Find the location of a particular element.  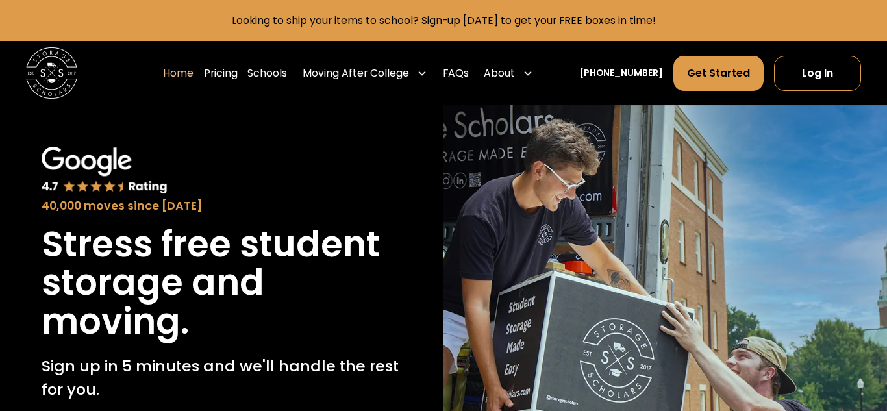

img: Google 4.7 star rating is located at coordinates (105, 171).